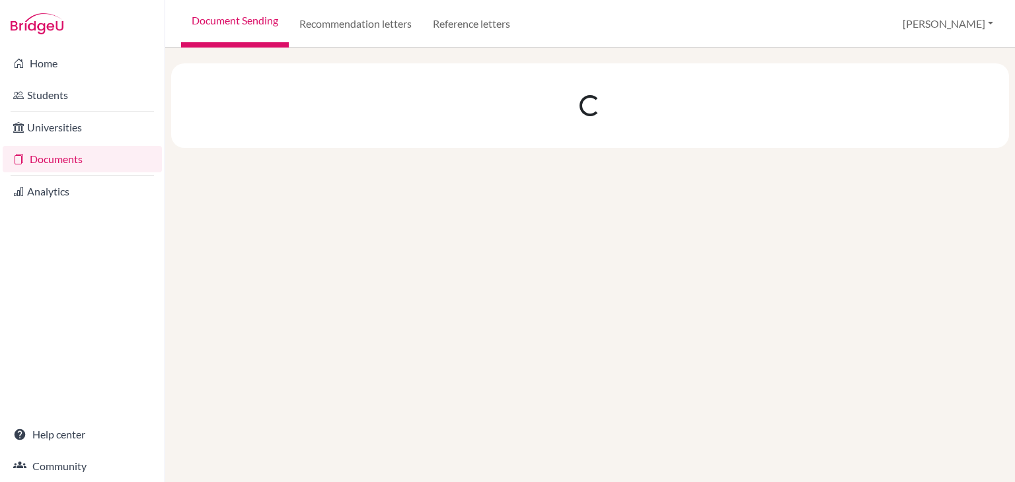 This screenshot has height=482, width=1015. I want to click on a: Home, so click(82, 63).